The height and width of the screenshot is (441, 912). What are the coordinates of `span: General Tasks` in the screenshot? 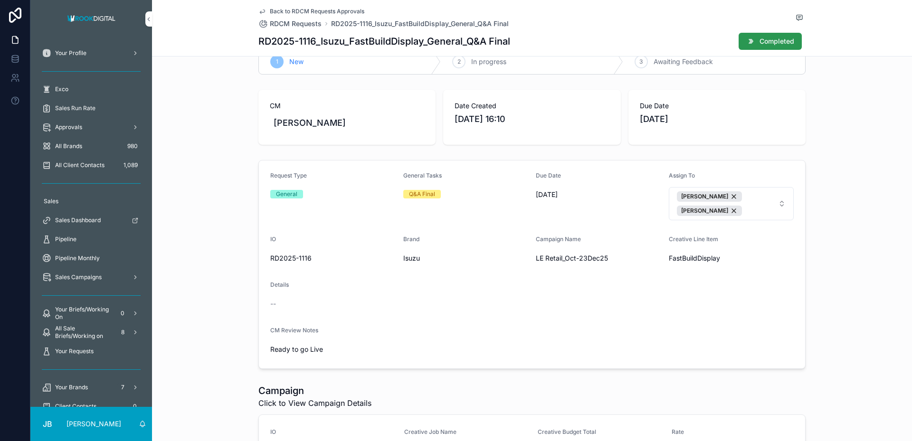 It's located at (422, 175).